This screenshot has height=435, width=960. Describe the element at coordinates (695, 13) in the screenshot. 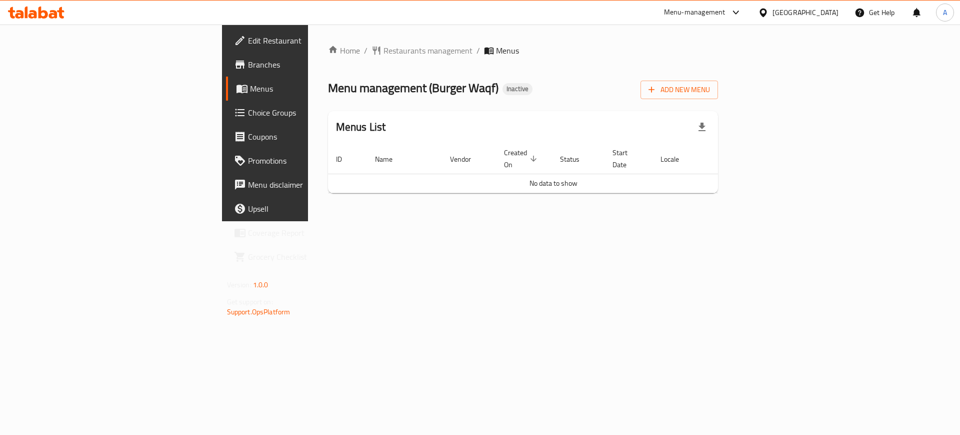

I see `div: Menu-management` at that location.